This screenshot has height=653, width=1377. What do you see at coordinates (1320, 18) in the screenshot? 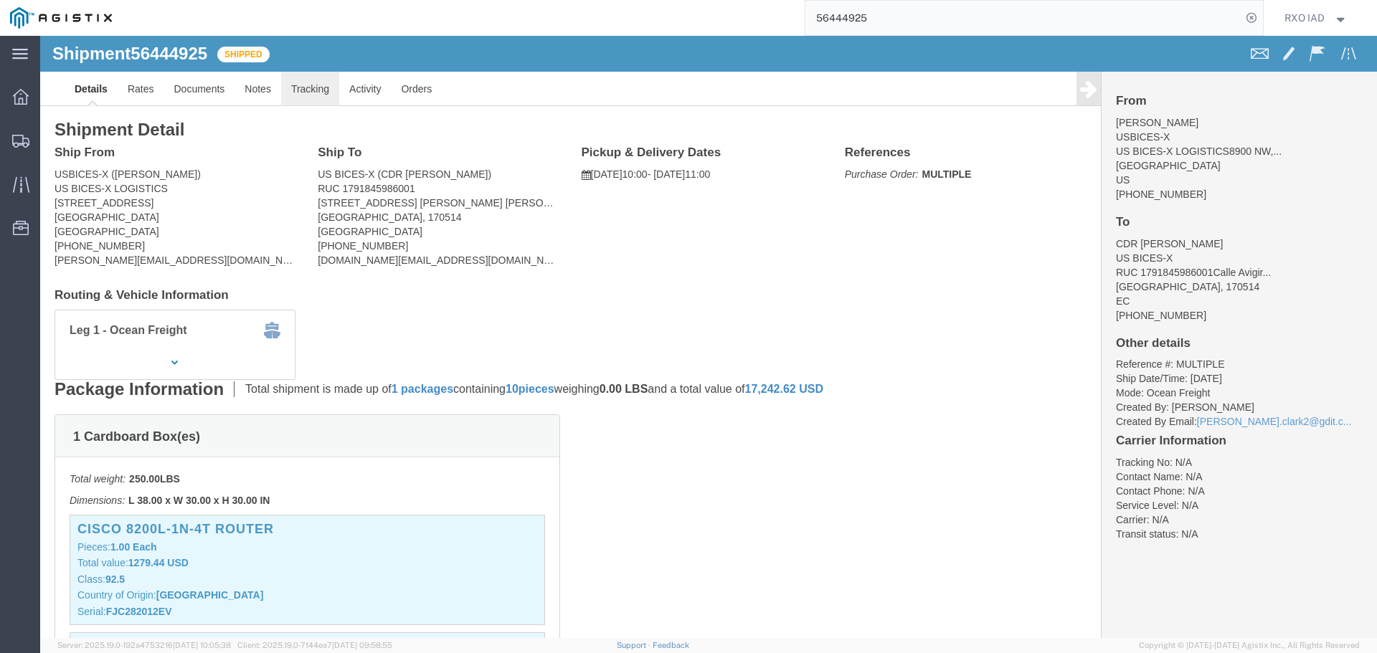
I see `button: RXO IAD` at bounding box center [1320, 18].